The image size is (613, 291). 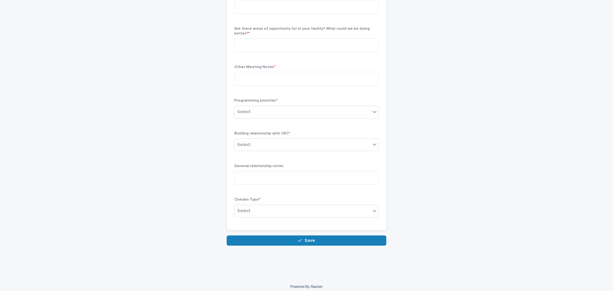 I want to click on span: Programming priorities, so click(x=256, y=101).